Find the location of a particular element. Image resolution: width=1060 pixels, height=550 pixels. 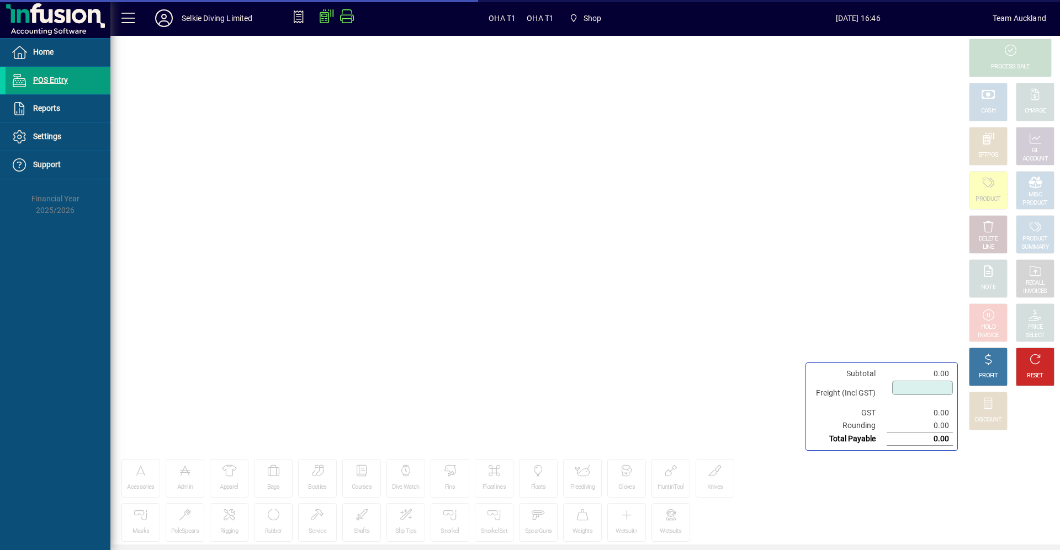

div: Service is located at coordinates (317, 531).